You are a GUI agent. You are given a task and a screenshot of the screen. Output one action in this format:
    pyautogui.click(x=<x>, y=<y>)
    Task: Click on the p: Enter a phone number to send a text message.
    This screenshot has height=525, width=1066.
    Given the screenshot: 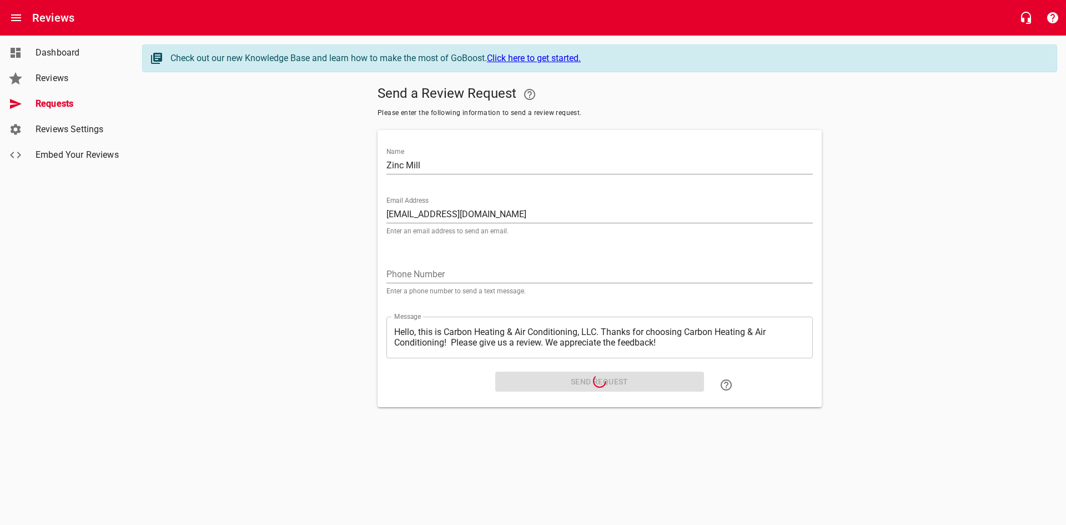 What is the action you would take?
    pyautogui.click(x=600, y=291)
    